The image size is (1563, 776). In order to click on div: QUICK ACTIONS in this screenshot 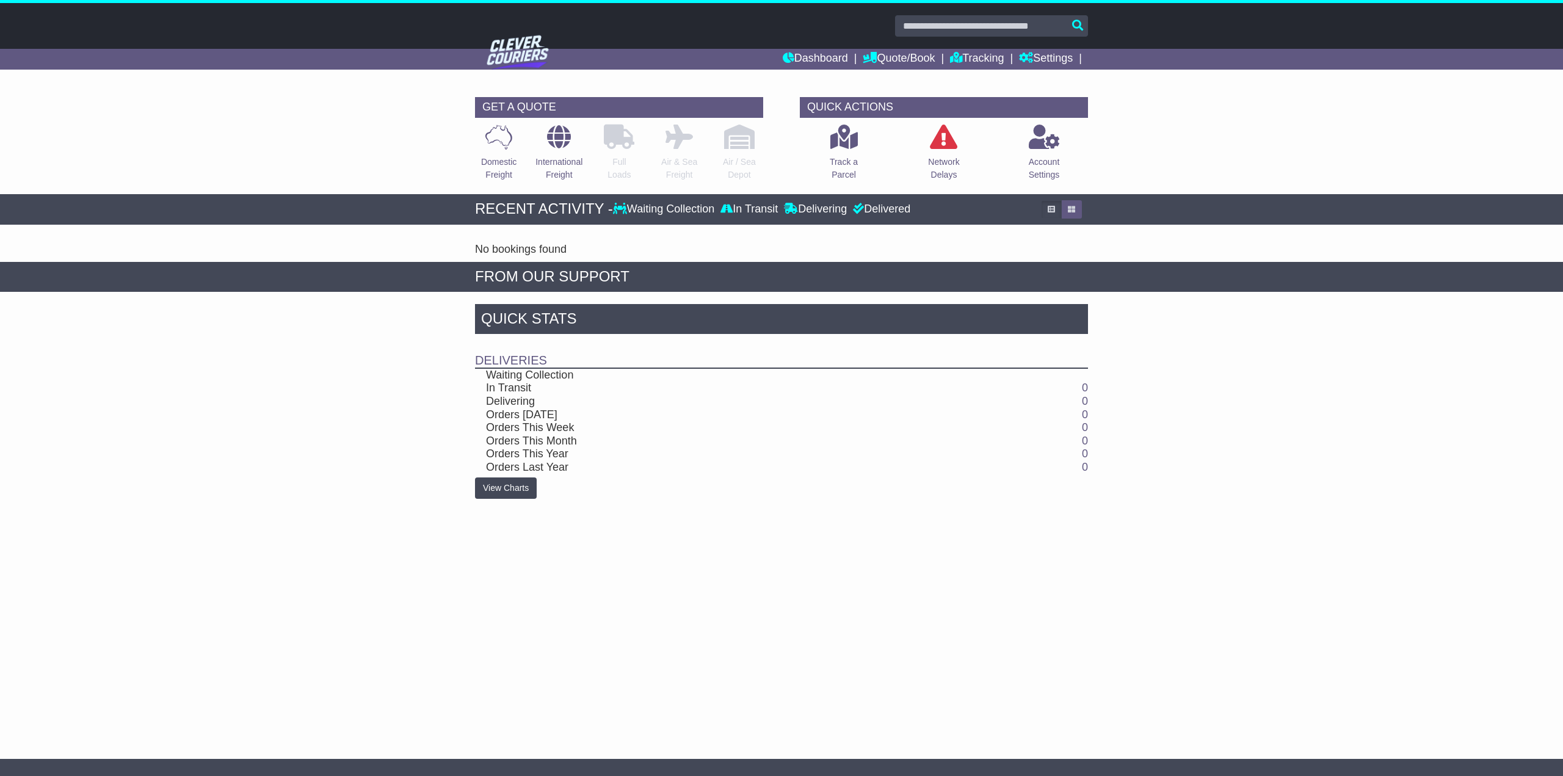, I will do `click(944, 107)`.